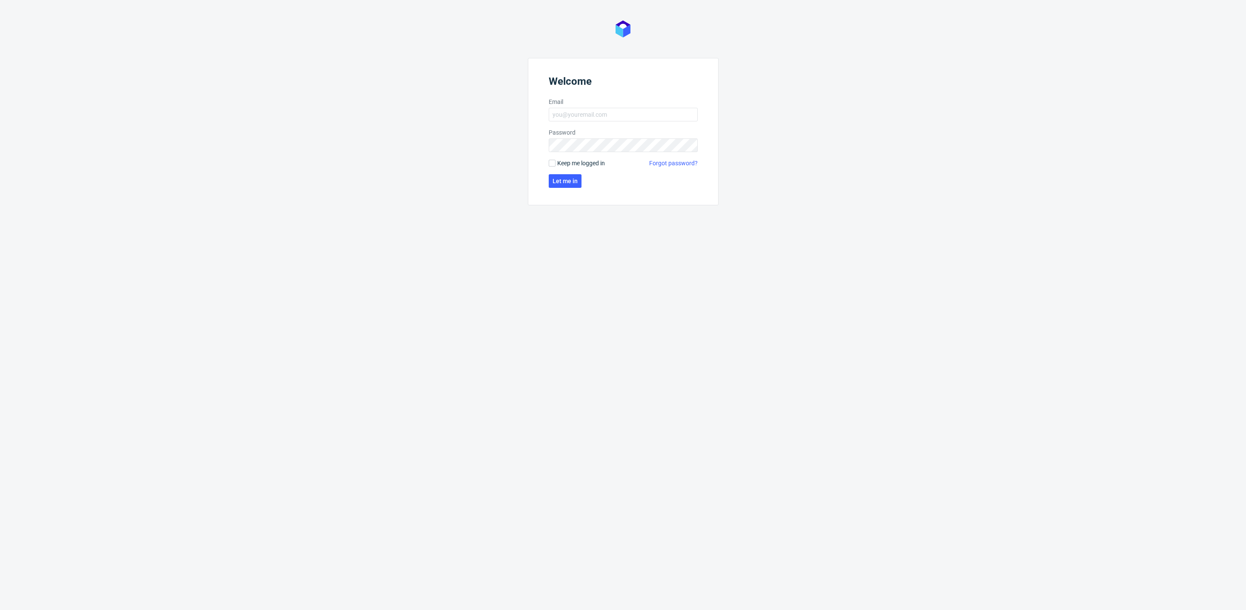  I want to click on a: Forgot password?, so click(674, 163).